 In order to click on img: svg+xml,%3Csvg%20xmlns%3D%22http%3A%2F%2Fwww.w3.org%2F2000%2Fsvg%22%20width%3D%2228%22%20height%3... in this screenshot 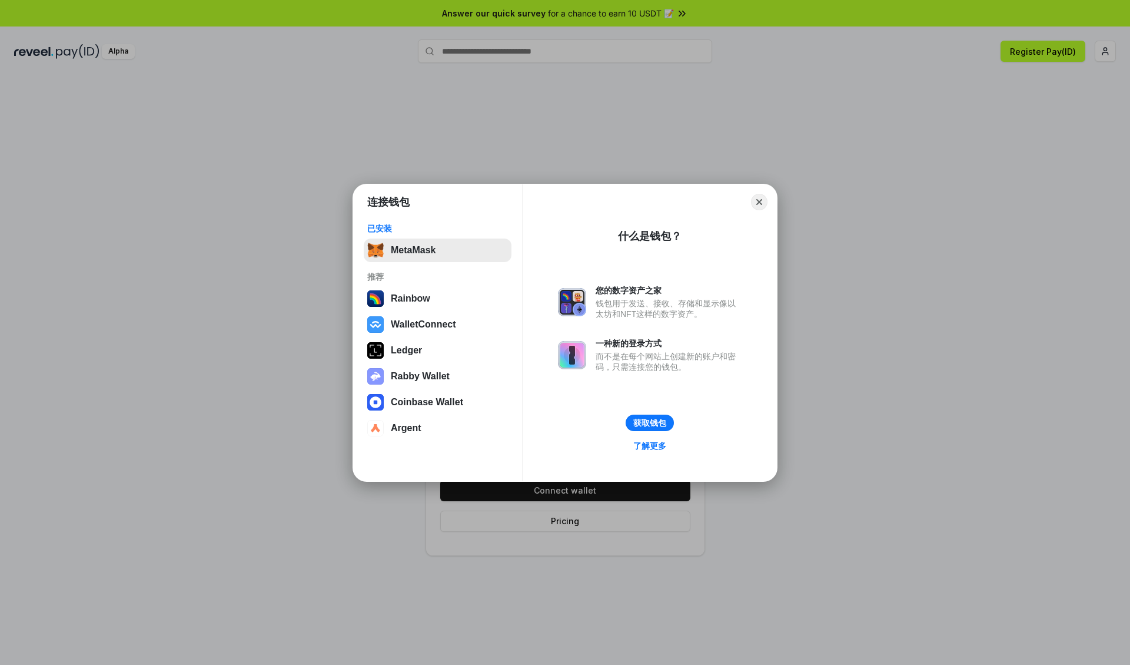, I will do `click(376, 350)`.